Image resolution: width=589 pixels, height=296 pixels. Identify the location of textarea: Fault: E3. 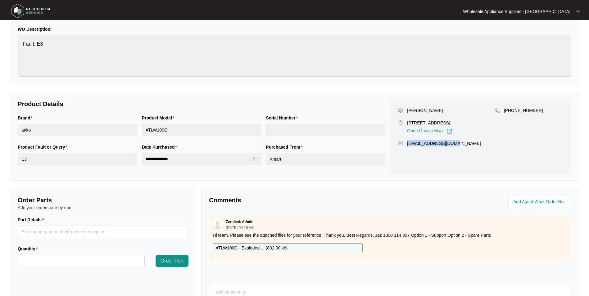
(294, 56).